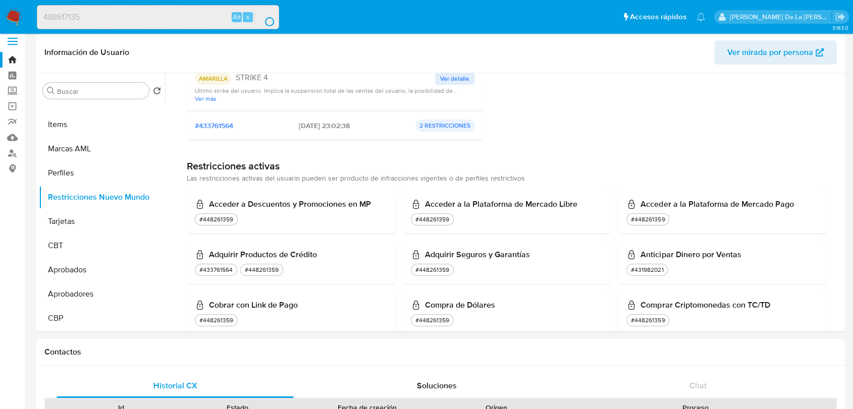  What do you see at coordinates (158, 17) in the screenshot?
I see `input: Buscar usuario o caso...` at bounding box center [158, 17].